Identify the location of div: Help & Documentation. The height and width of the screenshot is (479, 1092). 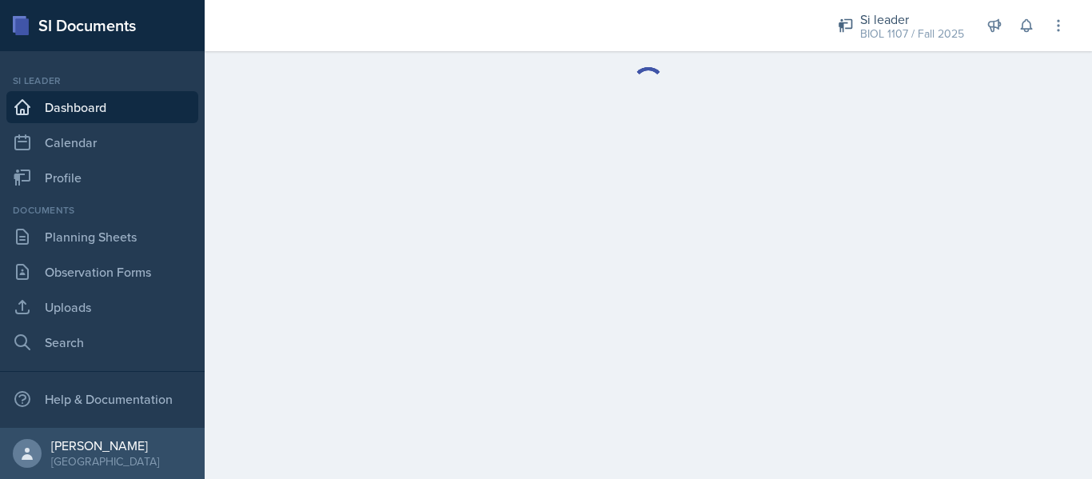
(102, 399).